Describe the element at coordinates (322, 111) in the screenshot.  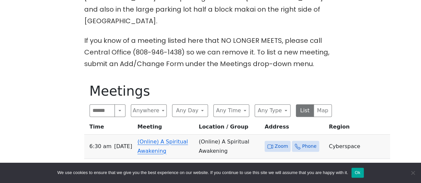
I see `button: Map` at that location.